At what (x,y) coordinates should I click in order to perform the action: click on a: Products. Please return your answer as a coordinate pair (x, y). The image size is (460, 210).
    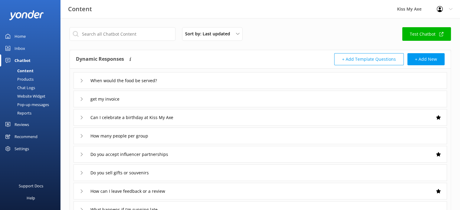
    Looking at the image, I should click on (32, 79).